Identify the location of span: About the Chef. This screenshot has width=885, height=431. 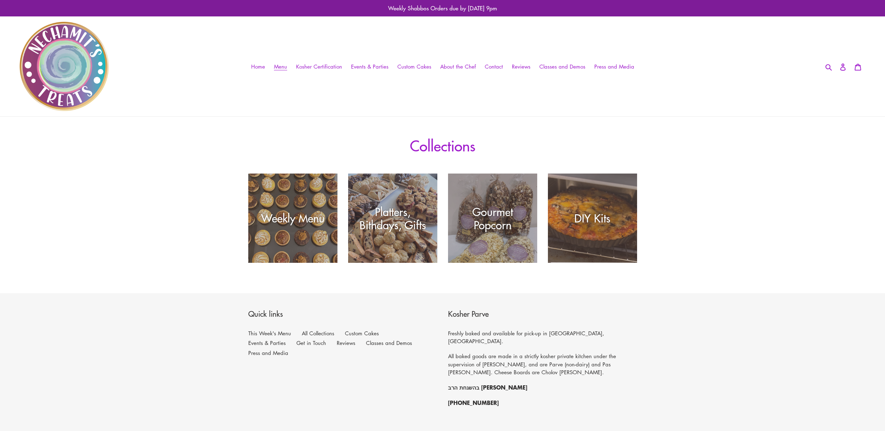
(458, 66).